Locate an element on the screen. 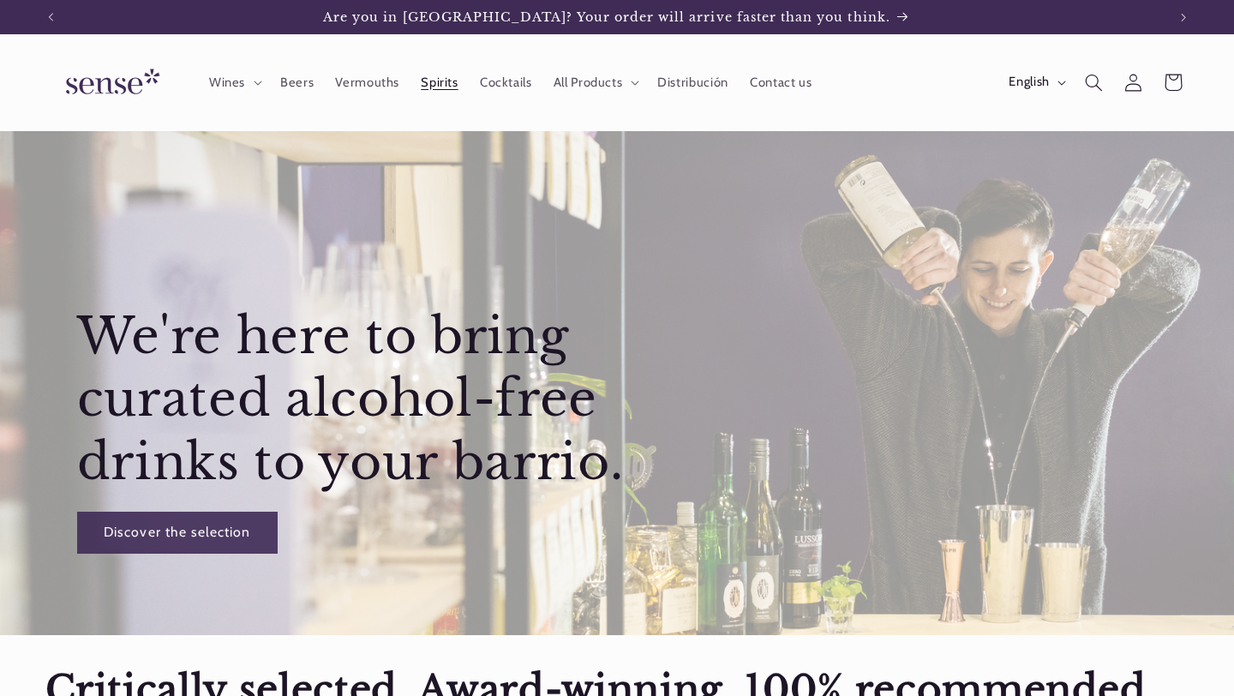 This screenshot has height=696, width=1234. span: Wines is located at coordinates (227, 82).